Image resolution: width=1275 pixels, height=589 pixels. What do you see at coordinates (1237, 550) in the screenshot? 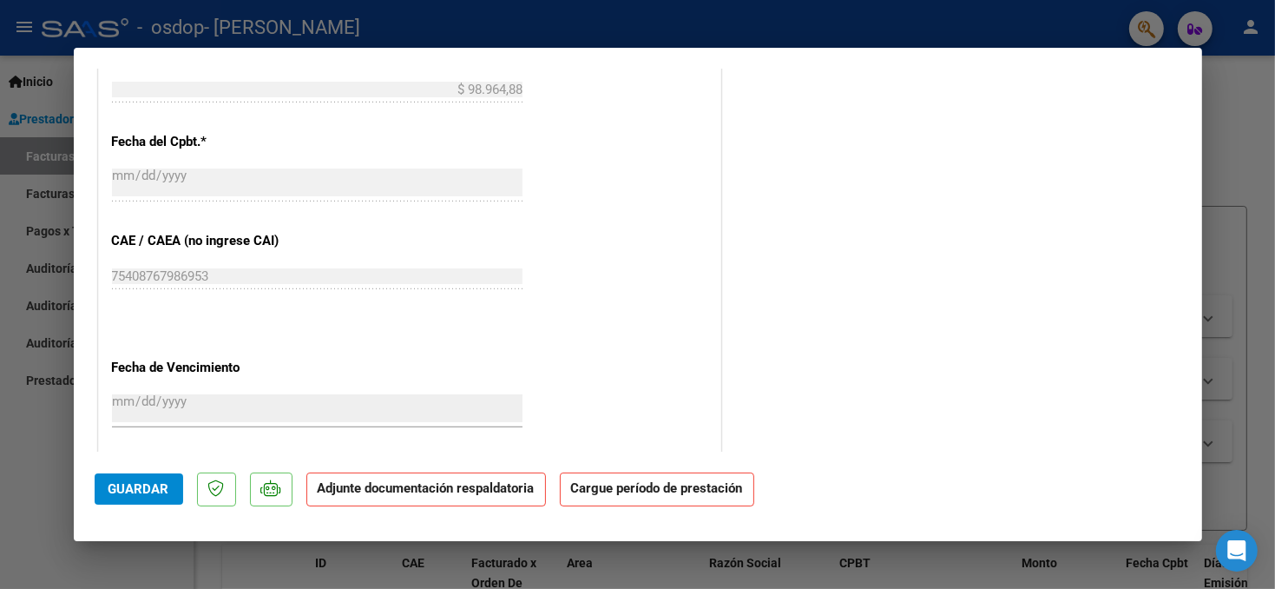
I see `div: Open Intercom Messenger` at bounding box center [1237, 550].